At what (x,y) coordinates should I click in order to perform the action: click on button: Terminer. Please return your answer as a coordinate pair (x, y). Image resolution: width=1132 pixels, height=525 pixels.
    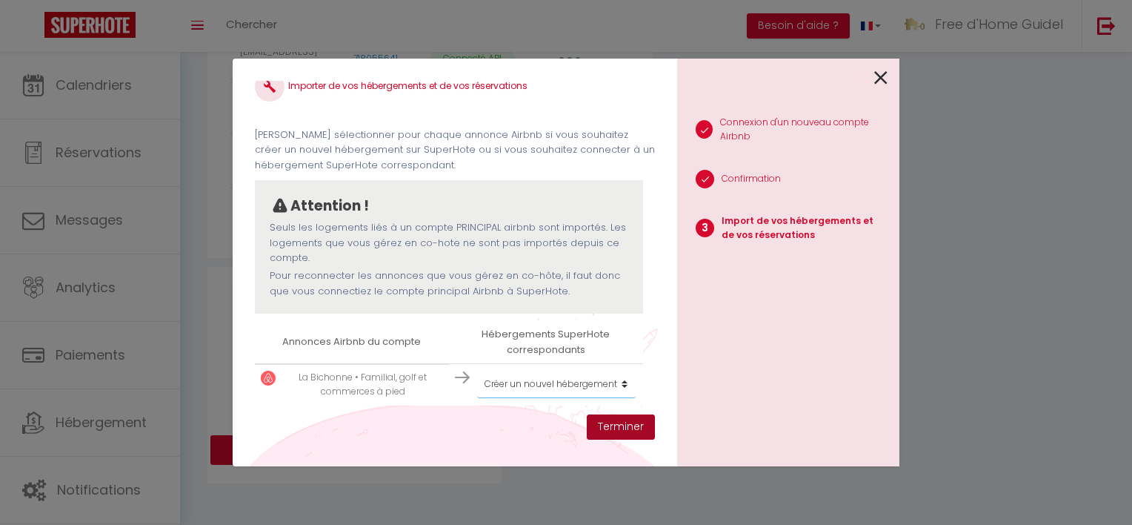
    Looking at the image, I should click on (621, 427).